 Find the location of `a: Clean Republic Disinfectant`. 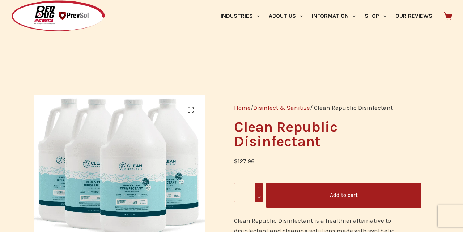

a: Clean Republic Disinfectant is located at coordinates (119, 166).